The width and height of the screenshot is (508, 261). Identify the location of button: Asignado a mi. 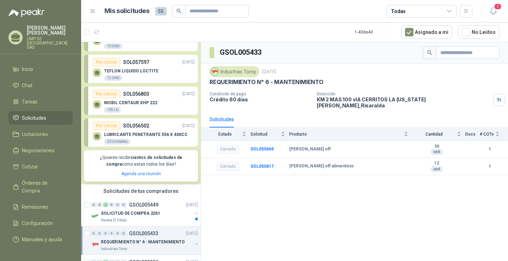
(426, 32).